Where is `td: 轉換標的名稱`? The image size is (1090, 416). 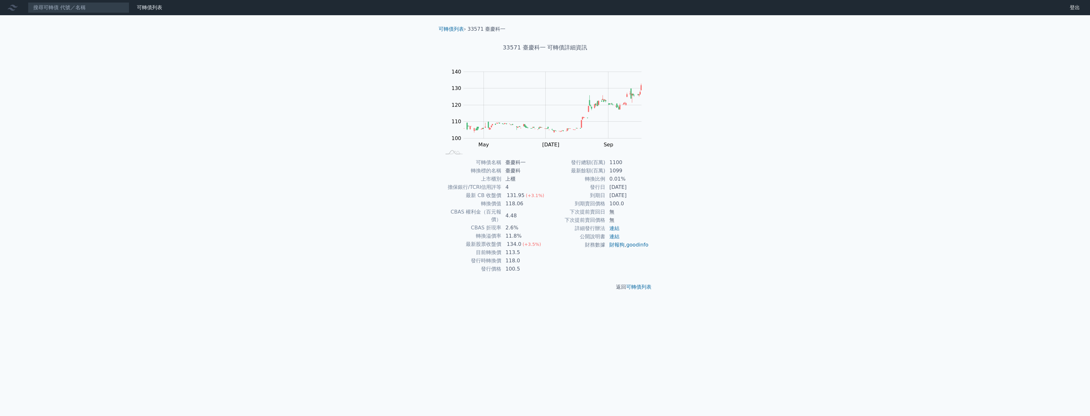 td: 轉換標的名稱 is located at coordinates (471, 171).